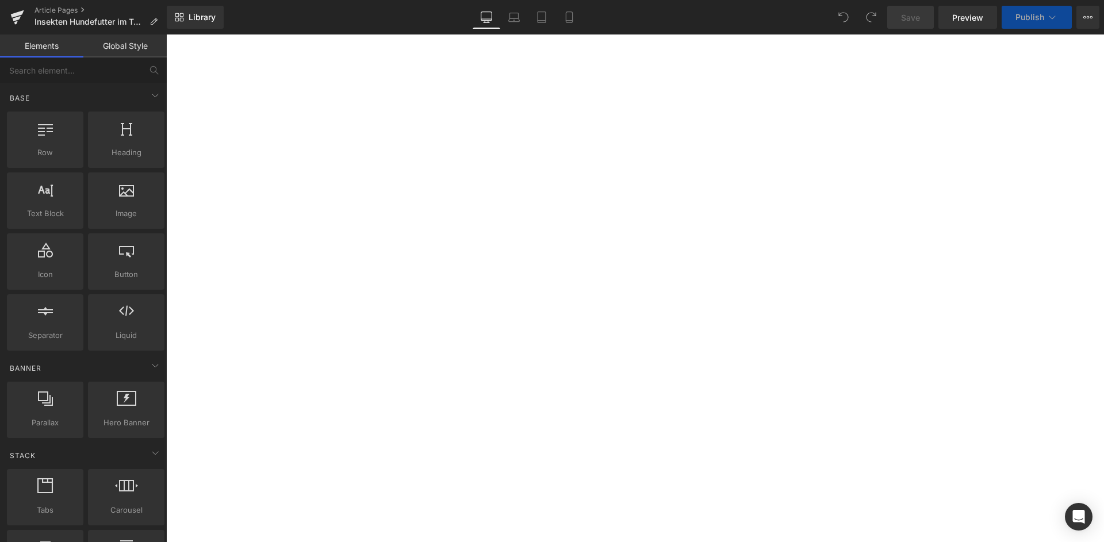 The height and width of the screenshot is (542, 1104). Describe the element at coordinates (487, 17) in the screenshot. I see `a: Desktop` at that location.